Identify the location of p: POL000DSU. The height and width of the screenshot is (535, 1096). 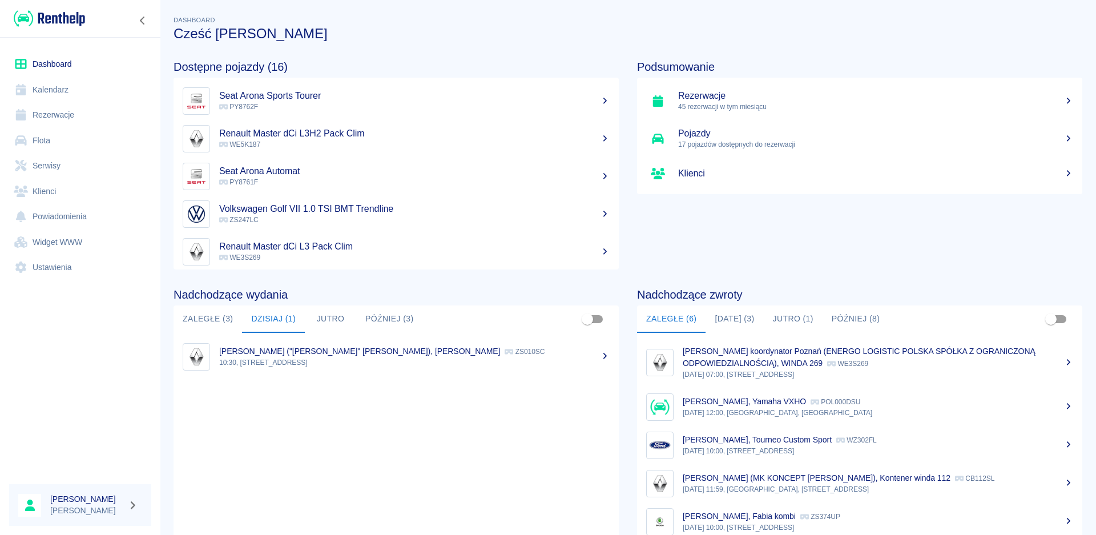
(835, 402).